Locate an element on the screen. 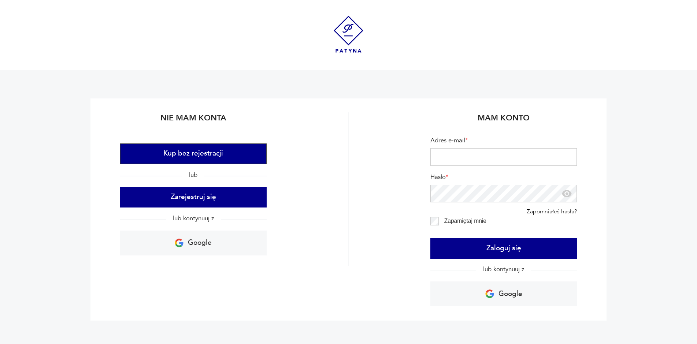 The width and height of the screenshot is (697, 344). h2: Nie mam konta is located at coordinates (193, 121).